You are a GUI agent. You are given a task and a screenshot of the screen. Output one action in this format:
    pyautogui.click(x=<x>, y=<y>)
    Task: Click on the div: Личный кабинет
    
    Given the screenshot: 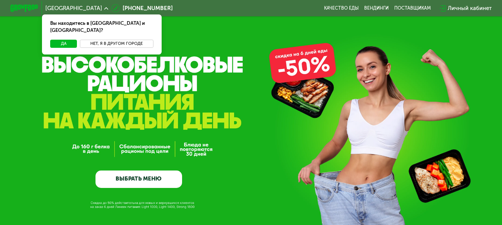 What is the action you would take?
    pyautogui.click(x=469, y=8)
    